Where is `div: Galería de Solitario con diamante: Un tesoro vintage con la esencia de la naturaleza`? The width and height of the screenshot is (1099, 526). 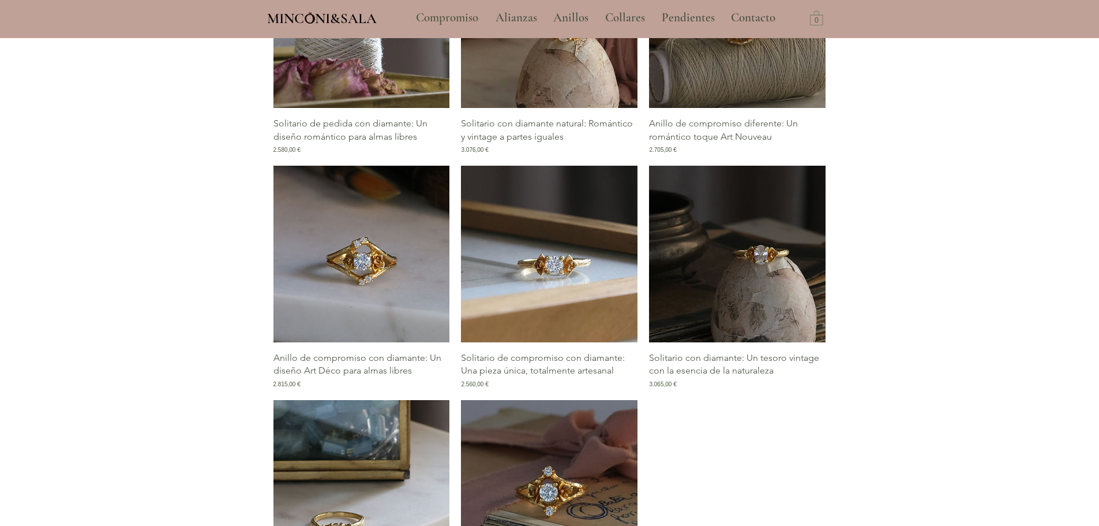
div: Galería de Solitario con diamante: Un tesoro vintage con la esencia de la naturaleza is located at coordinates (738, 277).